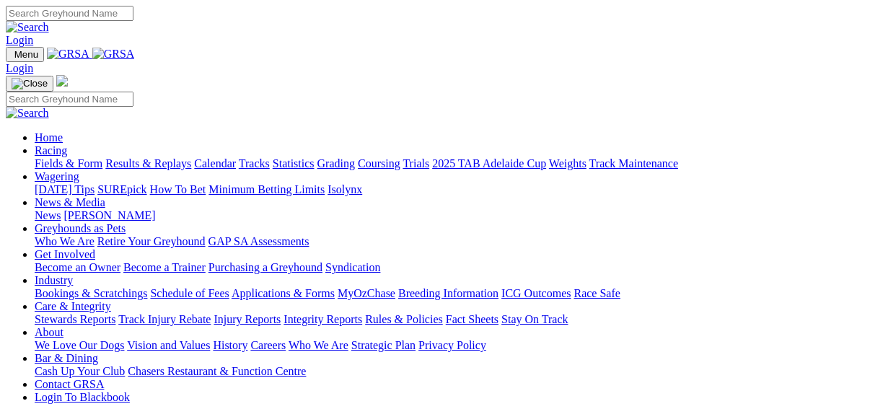 This screenshot has width=870, height=409. I want to click on div: Get Involved, so click(449, 268).